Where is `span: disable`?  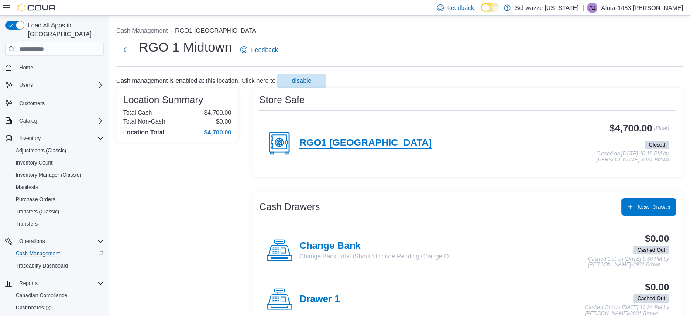
span: disable is located at coordinates (302, 81).